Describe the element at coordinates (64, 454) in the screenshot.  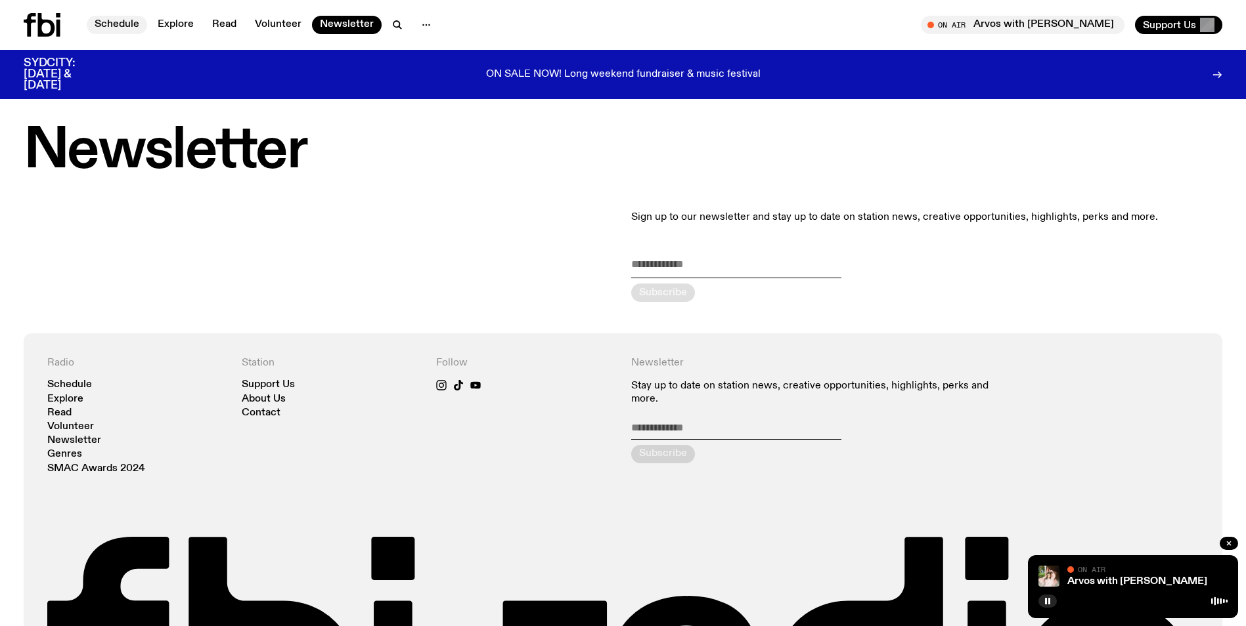
I see `a: Genres` at that location.